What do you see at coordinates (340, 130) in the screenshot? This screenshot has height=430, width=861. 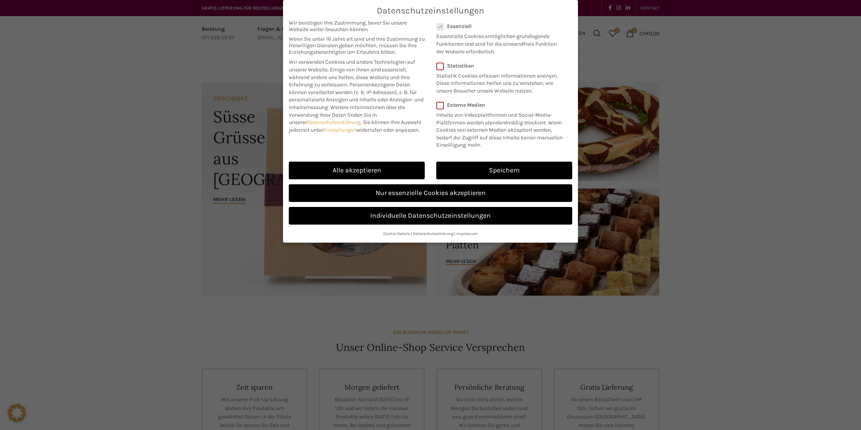 I see `a: Einstellungen` at bounding box center [340, 130].